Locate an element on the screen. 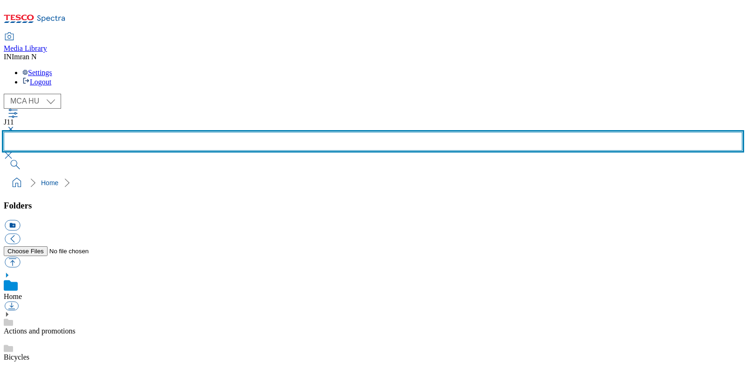 The width and height of the screenshot is (746, 368). a: Settings is located at coordinates (37, 72).